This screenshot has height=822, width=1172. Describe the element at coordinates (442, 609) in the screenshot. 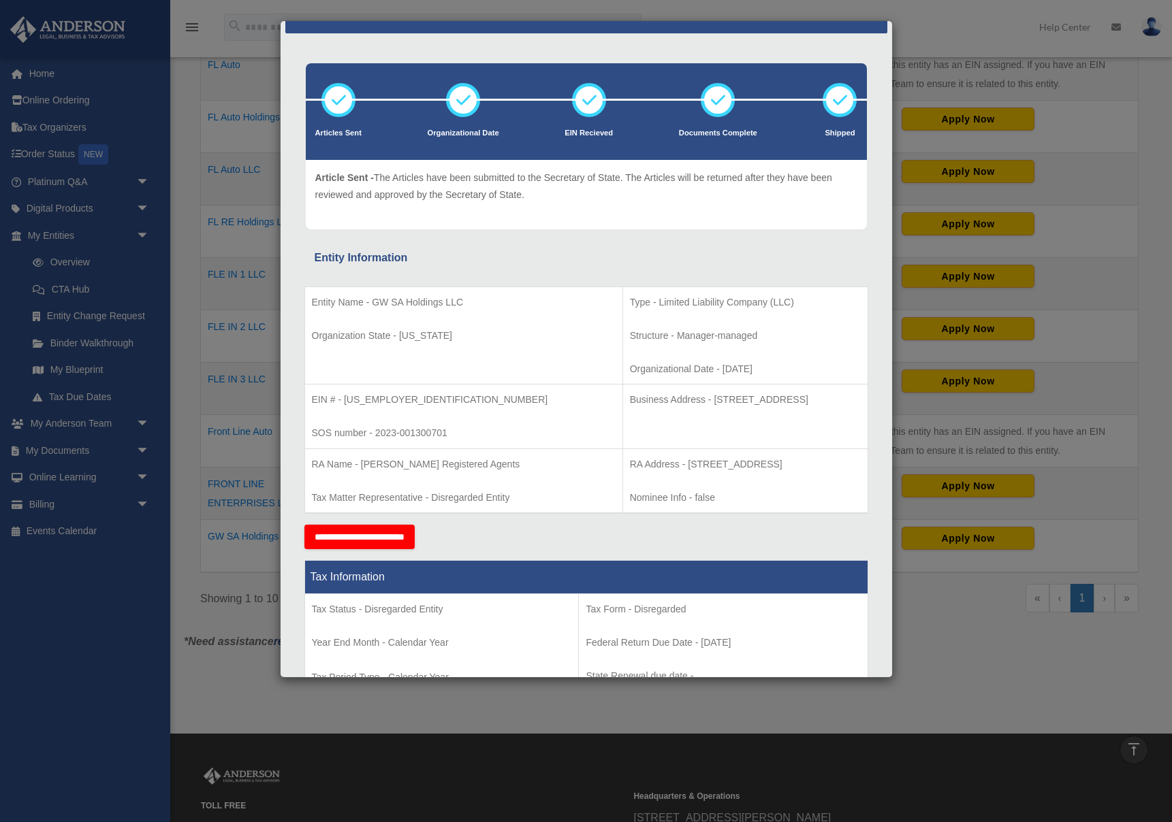

I see `p: Tax Status - Disregarded Entity` at that location.